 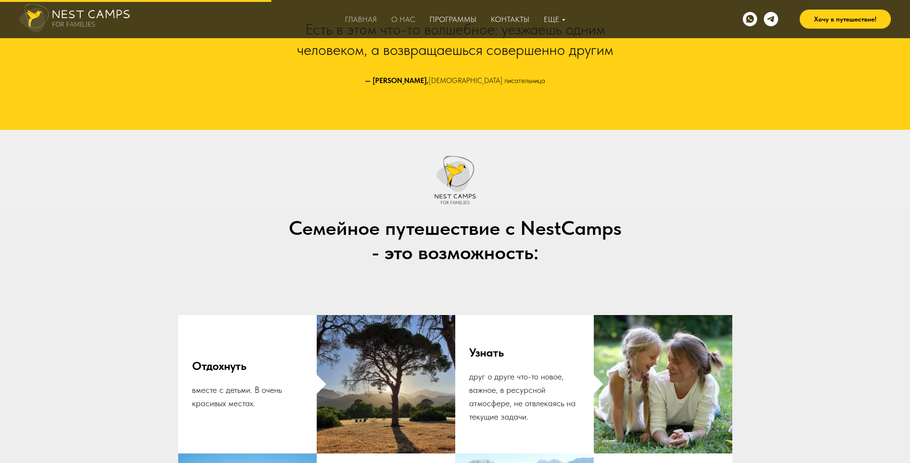 What do you see at coordinates (771, 19) in the screenshot?
I see `a: NestCamps_bot` at bounding box center [771, 19].